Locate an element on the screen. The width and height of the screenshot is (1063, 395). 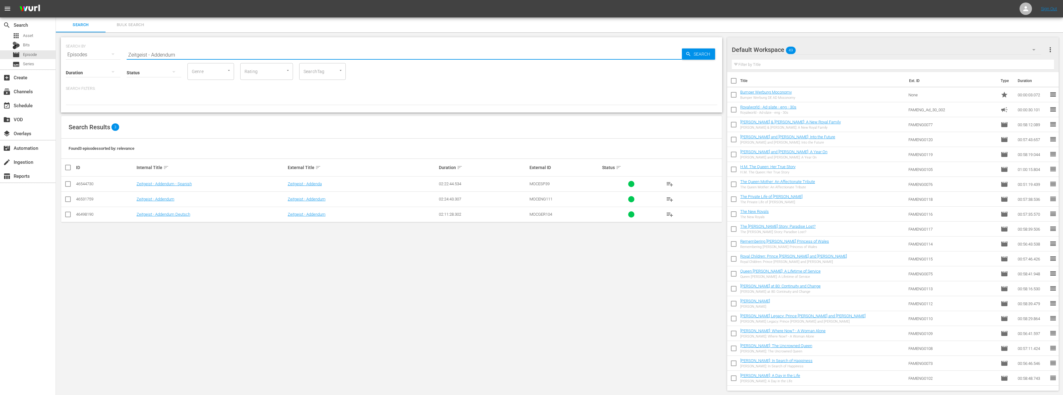
span: MOCGER104 is located at coordinates (541, 214).